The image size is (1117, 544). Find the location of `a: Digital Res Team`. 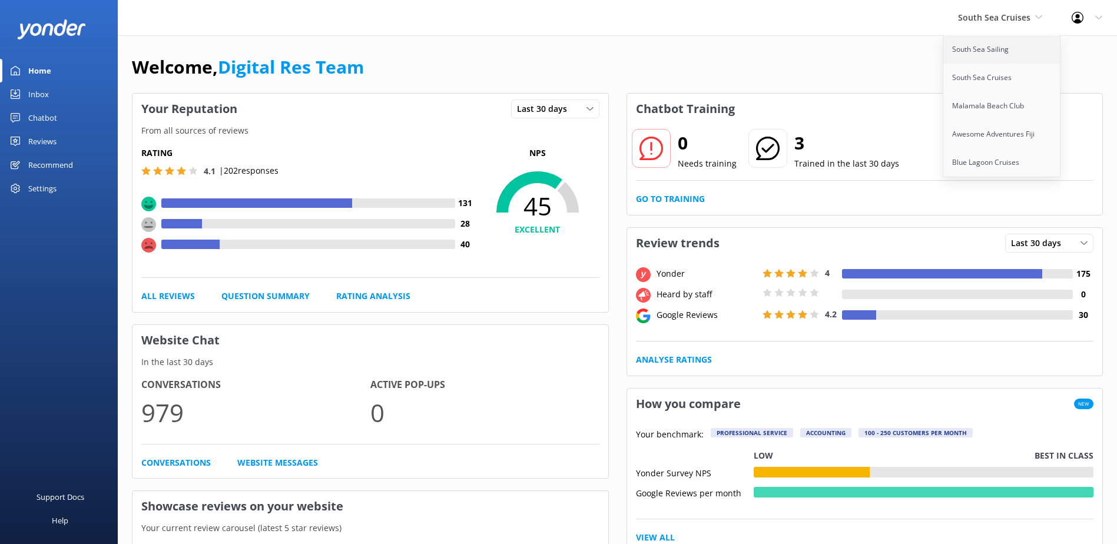

a: Digital Res Team is located at coordinates (291, 67).